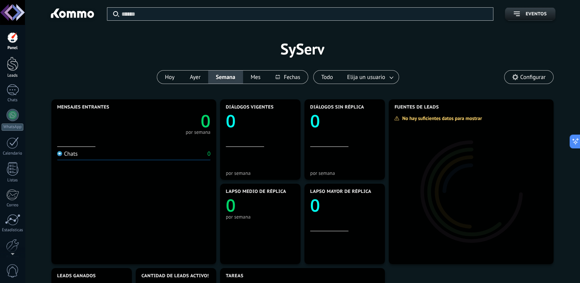 The width and height of the screenshot is (580, 283). Describe the element at coordinates (536, 14) in the screenshot. I see `span: Eventos` at that location.